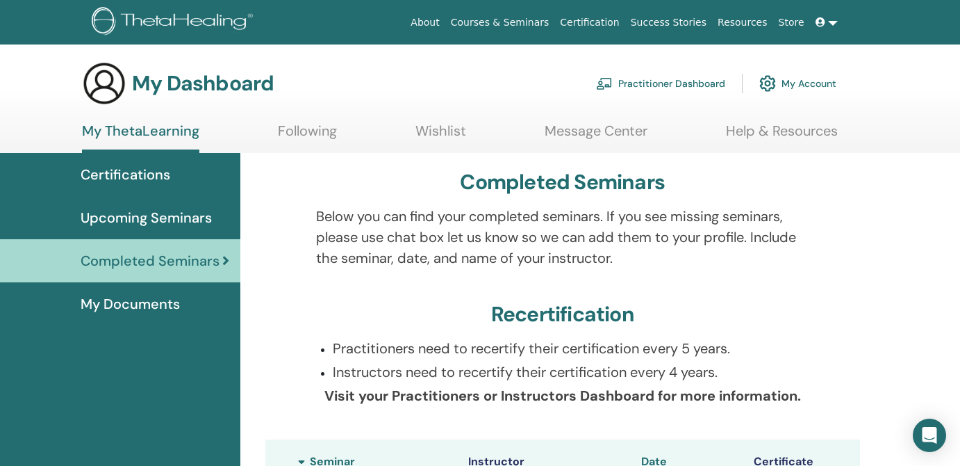 Image resolution: width=960 pixels, height=466 pixels. I want to click on a: Certification, so click(589, 22).